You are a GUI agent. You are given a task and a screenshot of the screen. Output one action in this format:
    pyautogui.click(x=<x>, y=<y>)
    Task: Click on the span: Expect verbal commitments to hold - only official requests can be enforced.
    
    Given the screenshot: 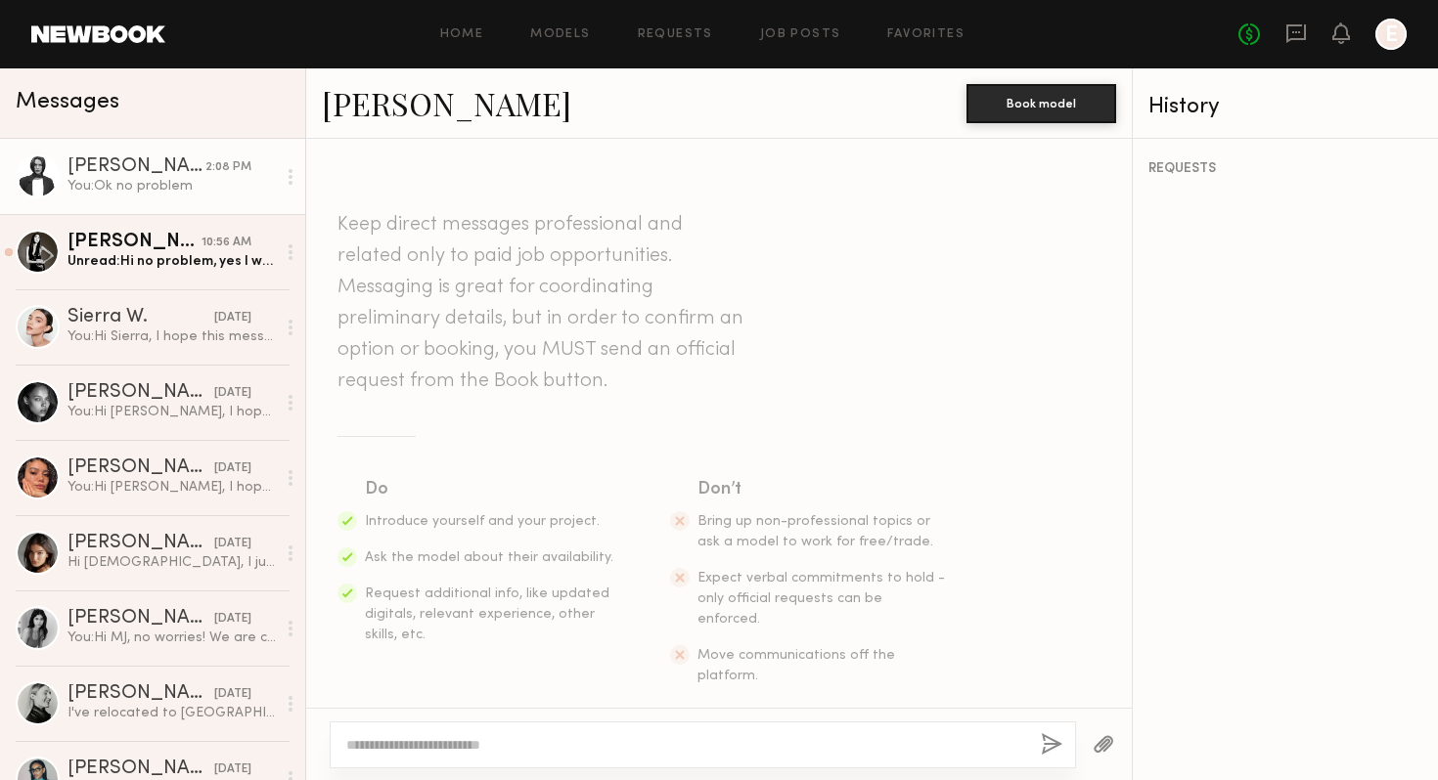 What is the action you would take?
    pyautogui.click(x=820, y=598)
    